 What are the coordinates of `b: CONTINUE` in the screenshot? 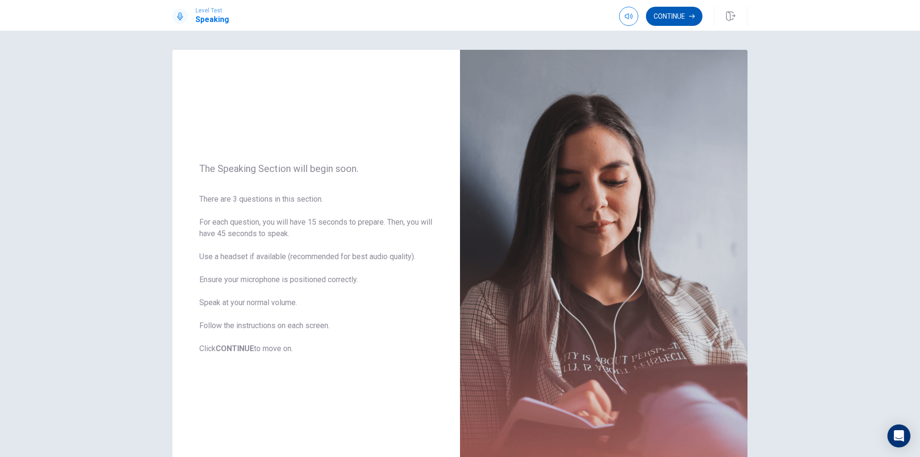 It's located at (235, 348).